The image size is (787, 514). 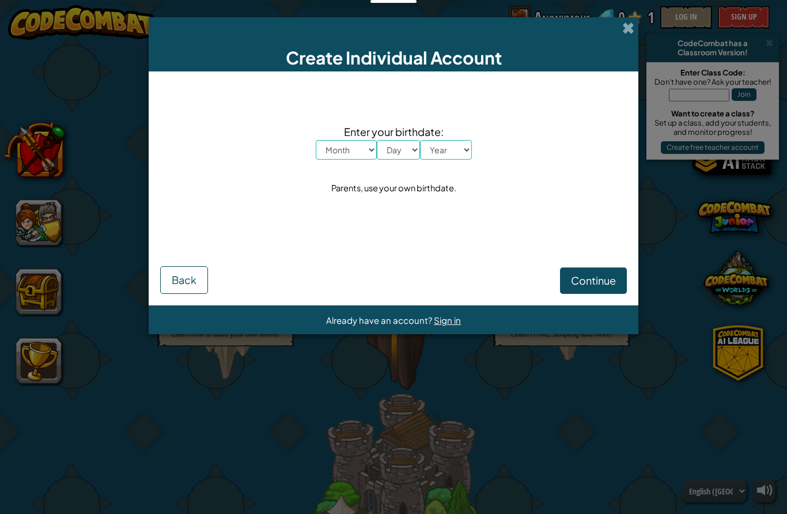 I want to click on span: Back, so click(x=184, y=279).